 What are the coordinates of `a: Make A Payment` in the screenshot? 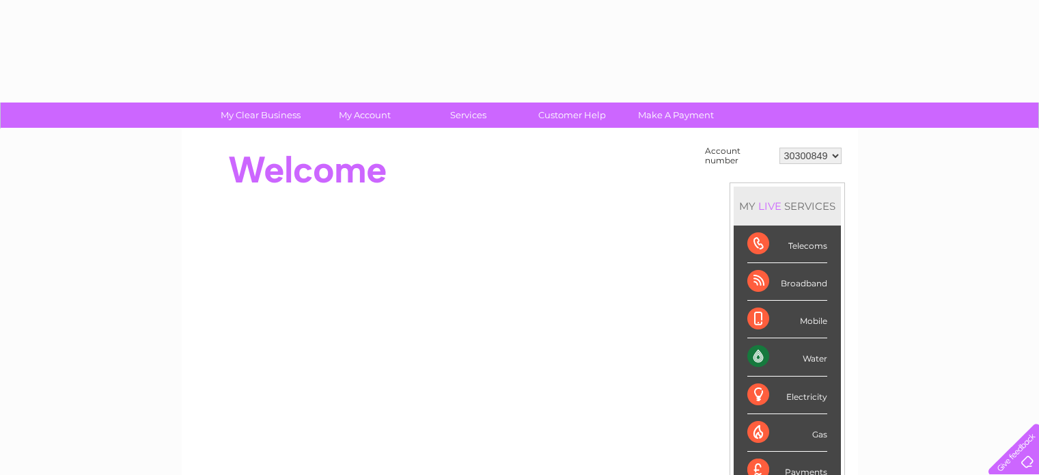 It's located at (675, 115).